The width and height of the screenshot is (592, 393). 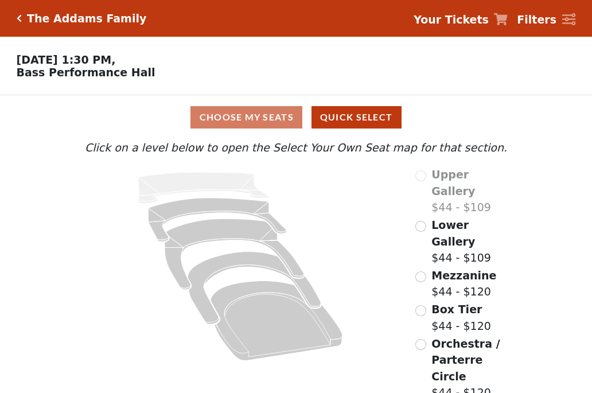 I want to click on a: Filters, so click(x=546, y=19).